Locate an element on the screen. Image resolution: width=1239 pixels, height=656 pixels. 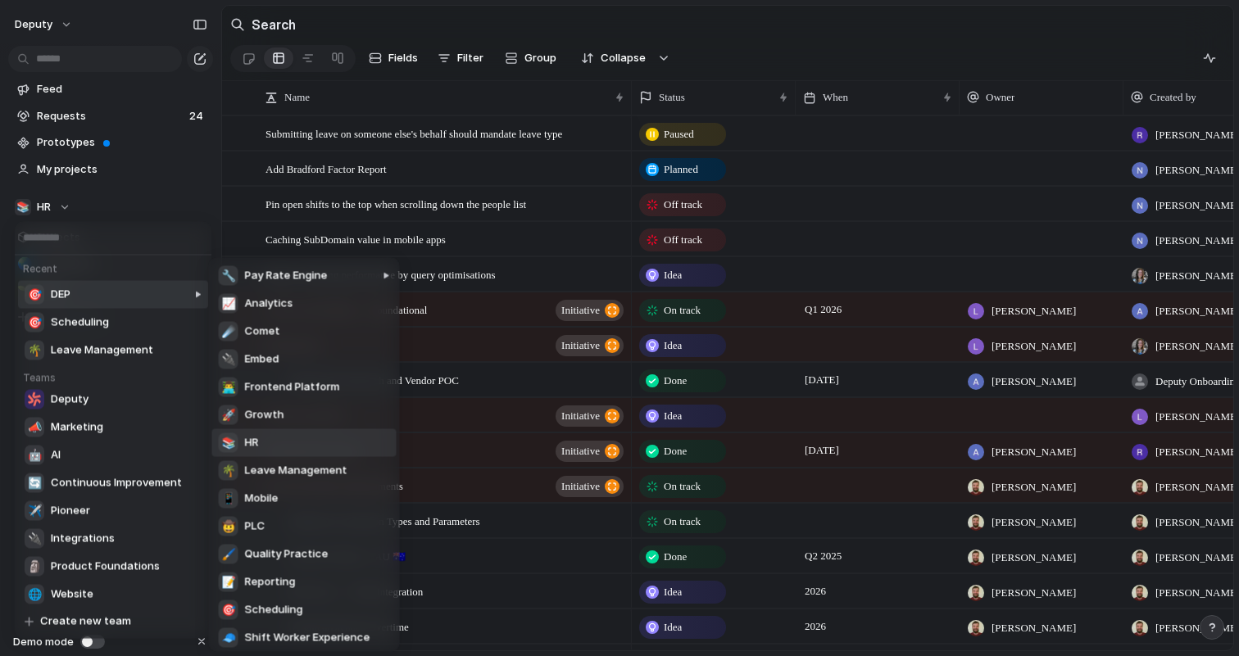
span: Create new team is located at coordinates (85, 622).